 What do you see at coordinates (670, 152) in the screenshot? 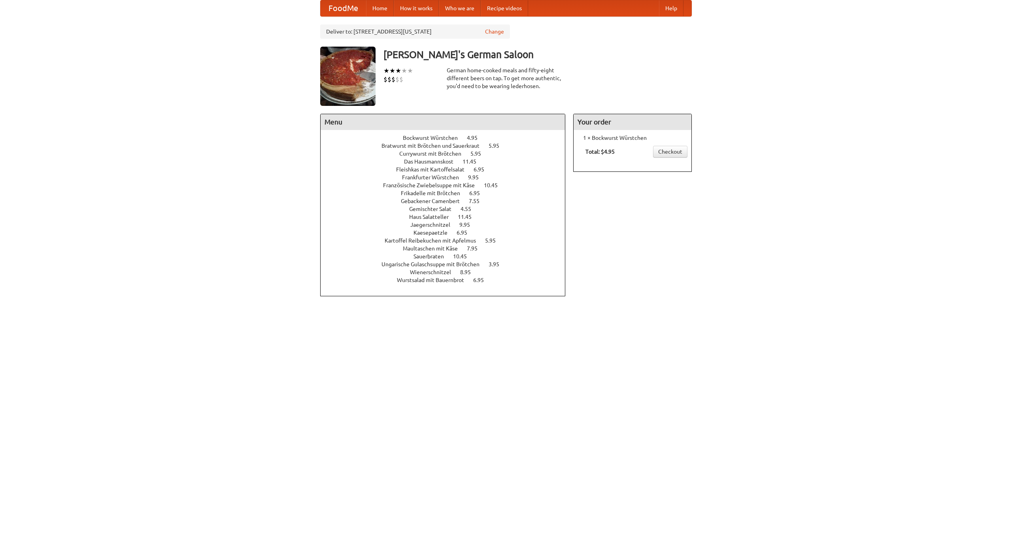
I see `a: Checkout` at bounding box center [670, 152].